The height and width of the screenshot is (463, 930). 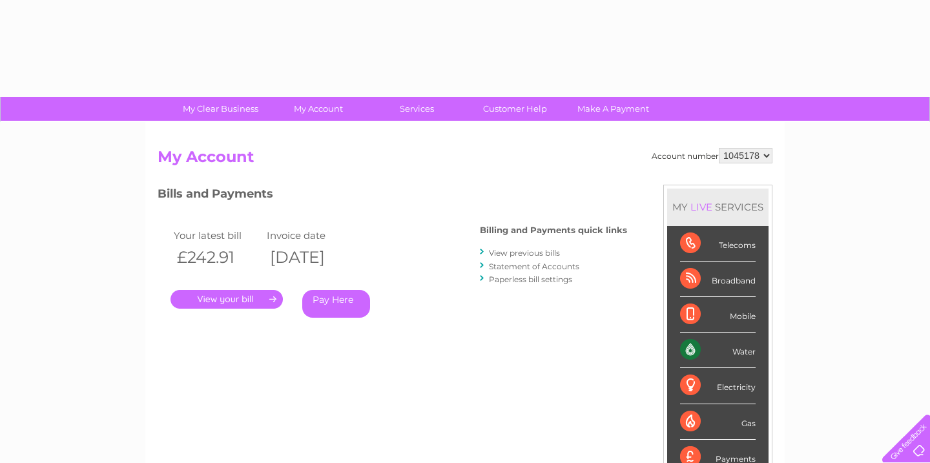 I want to click on a: Paperless bill settings, so click(x=530, y=279).